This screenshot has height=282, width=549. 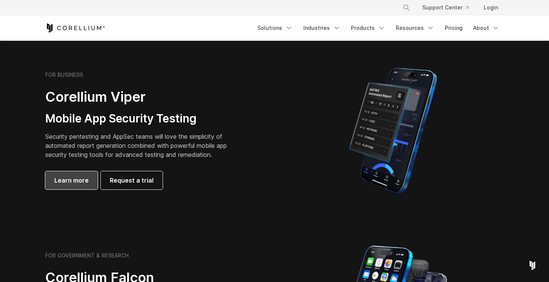 What do you see at coordinates (71, 180) in the screenshot?
I see `span: Learn more` at bounding box center [71, 180].